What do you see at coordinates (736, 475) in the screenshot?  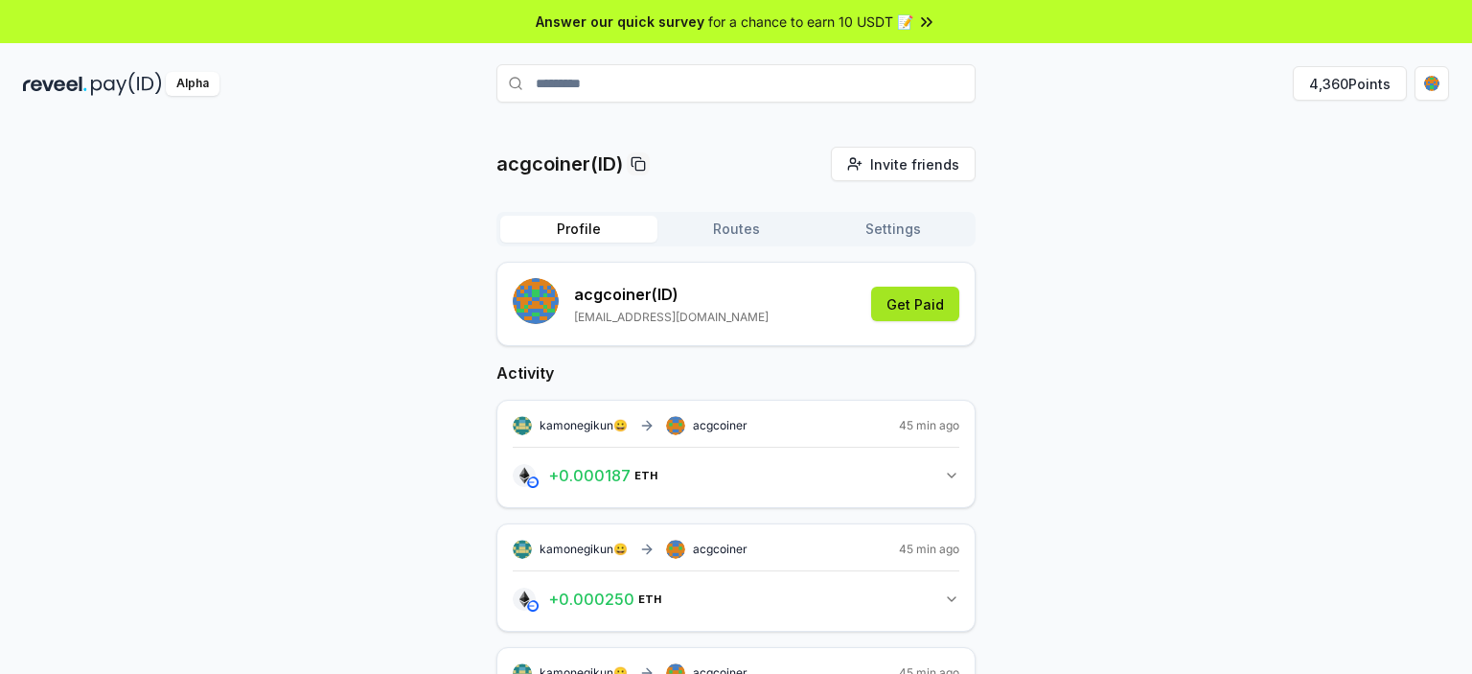 I see `button: +0.000187ETH` at bounding box center [736, 475].